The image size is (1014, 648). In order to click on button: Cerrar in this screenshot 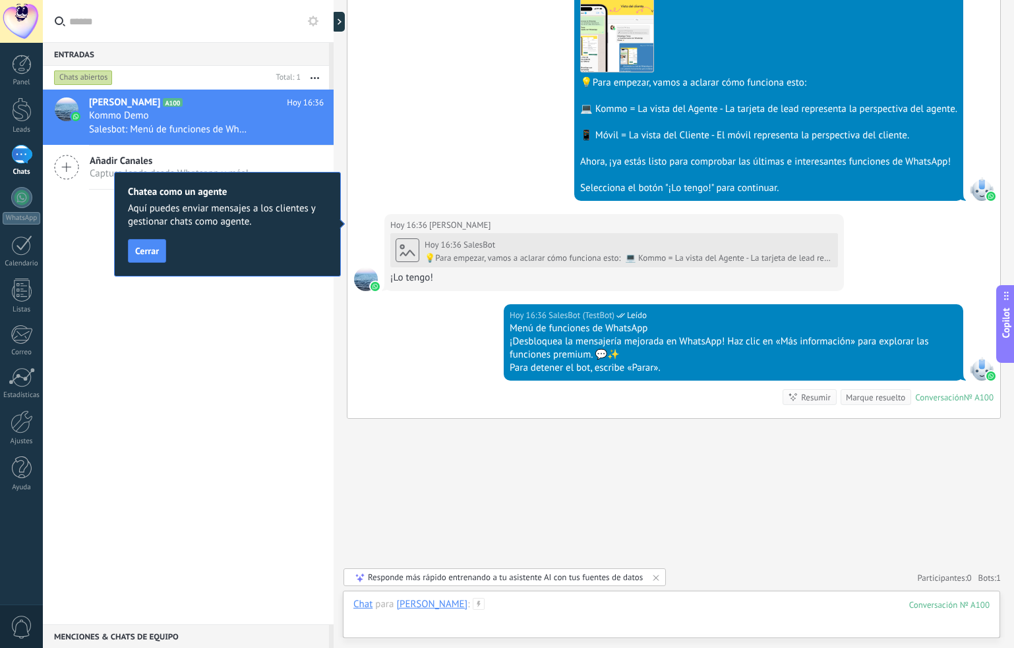, I will do `click(147, 251)`.